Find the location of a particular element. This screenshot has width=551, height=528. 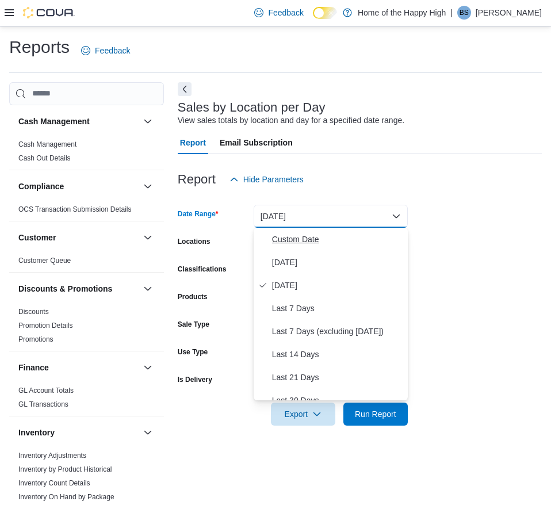

span: Promotion Details is located at coordinates (45, 326).